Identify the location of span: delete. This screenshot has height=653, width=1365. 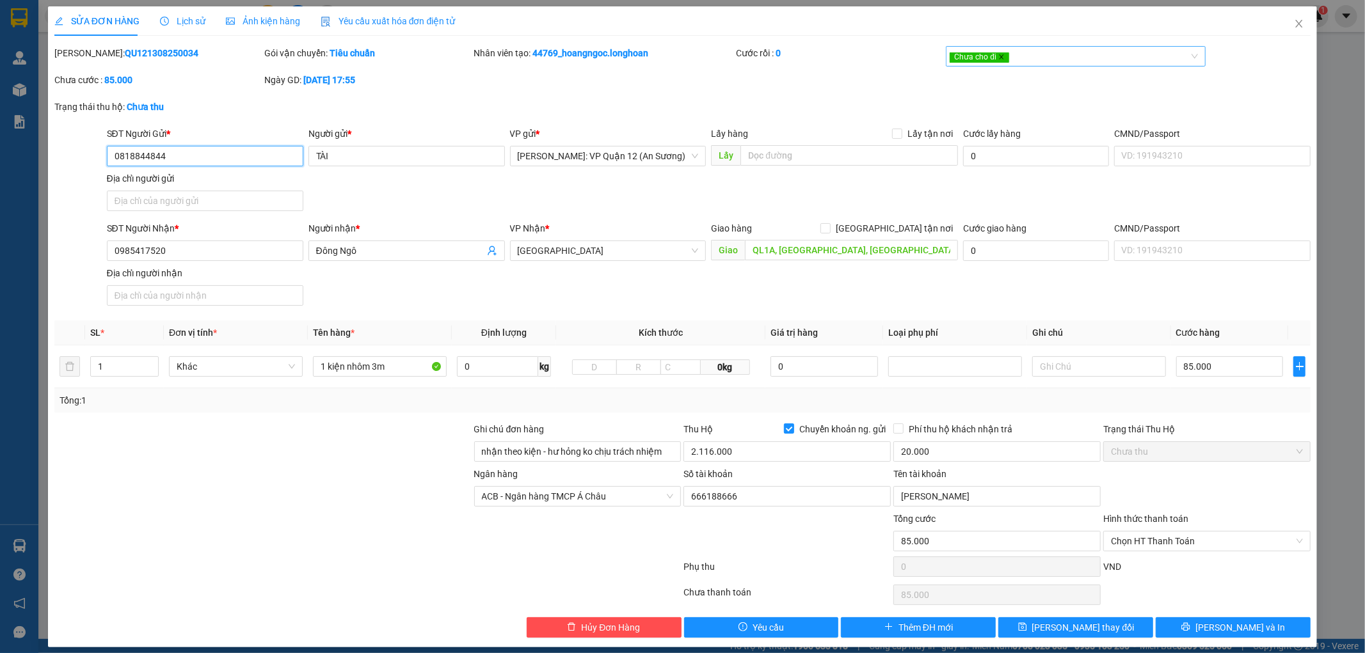
(571, 628).